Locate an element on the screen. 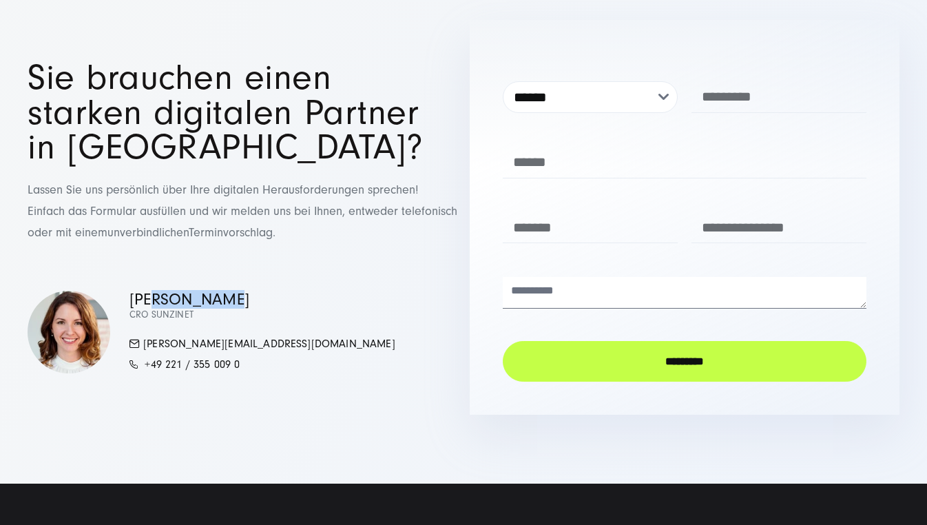 The width and height of the screenshot is (927, 525). span: unverbindlichen is located at coordinates (148, 232).